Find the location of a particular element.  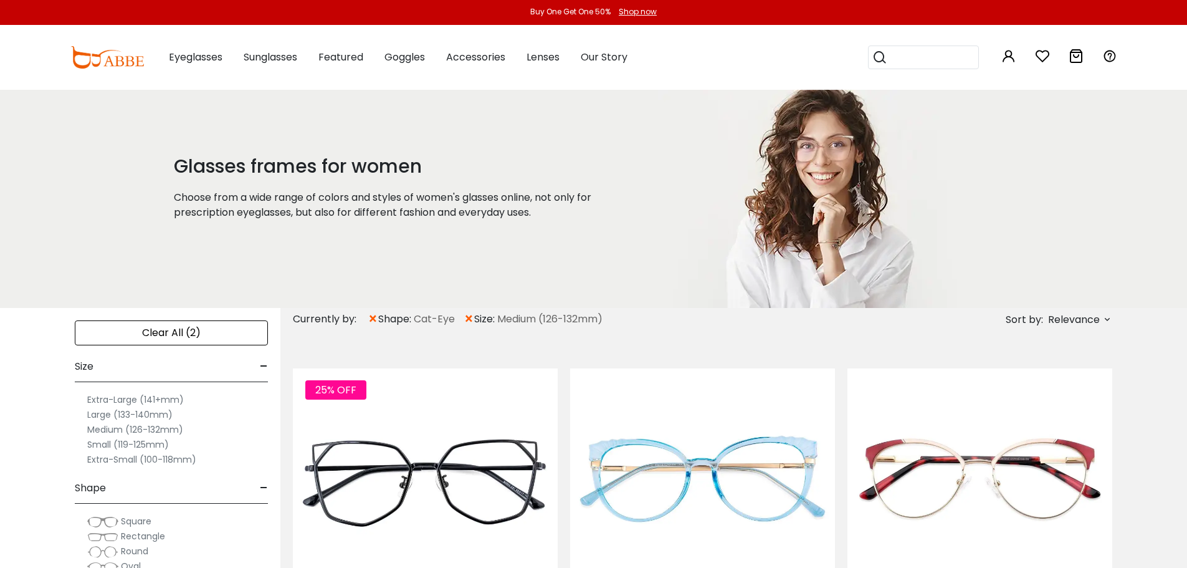

span: Rectangle is located at coordinates (143, 536).